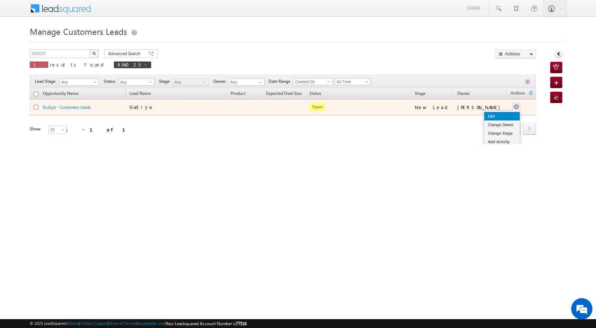 Image resolution: width=596 pixels, height=328 pixels. Describe the element at coordinates (58, 130) in the screenshot. I see `a: 25` at that location.